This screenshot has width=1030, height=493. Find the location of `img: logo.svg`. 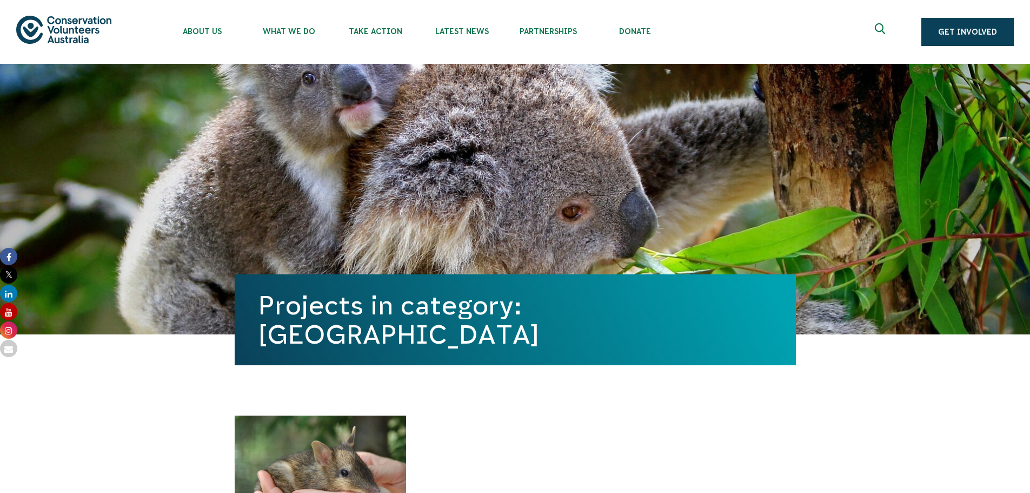

img: logo.svg is located at coordinates (64, 29).